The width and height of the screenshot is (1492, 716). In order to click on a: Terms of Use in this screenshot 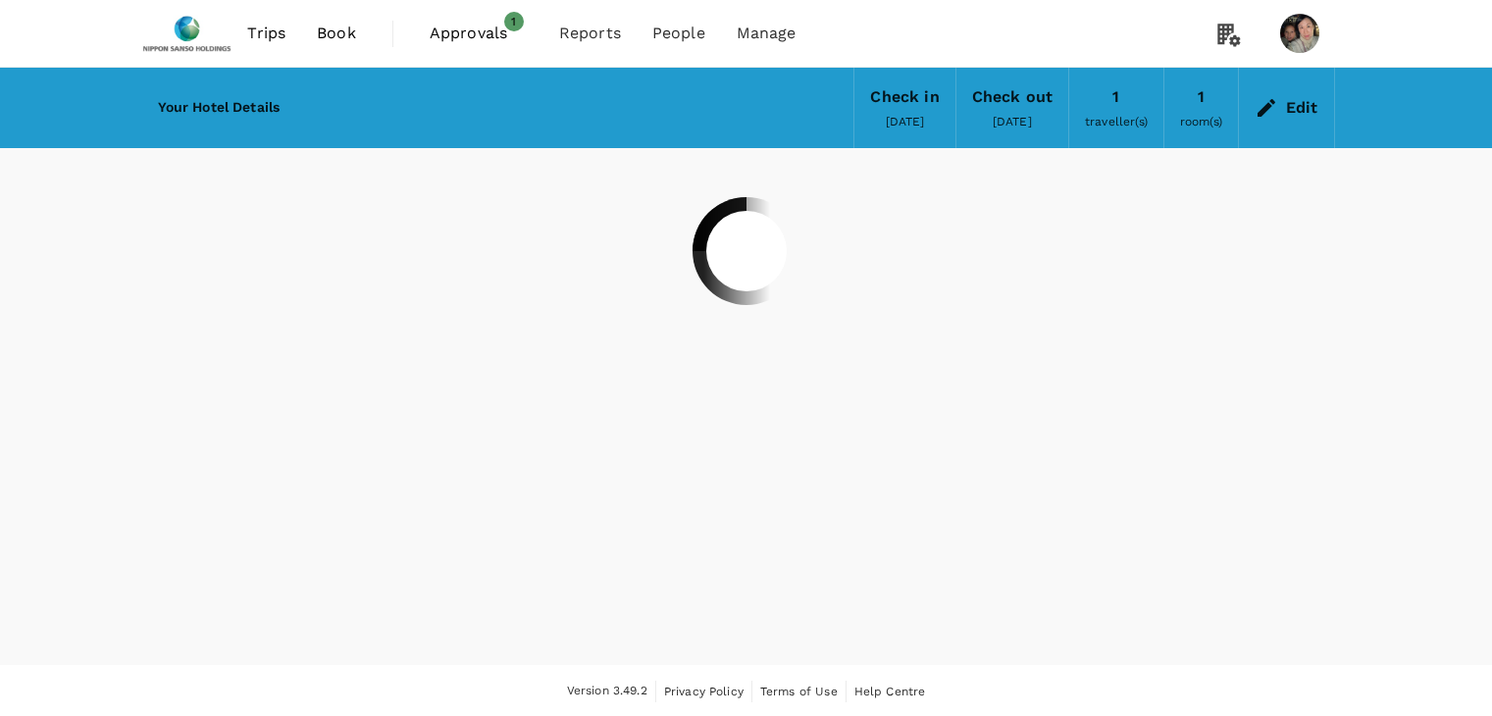, I will do `click(798, 691)`.